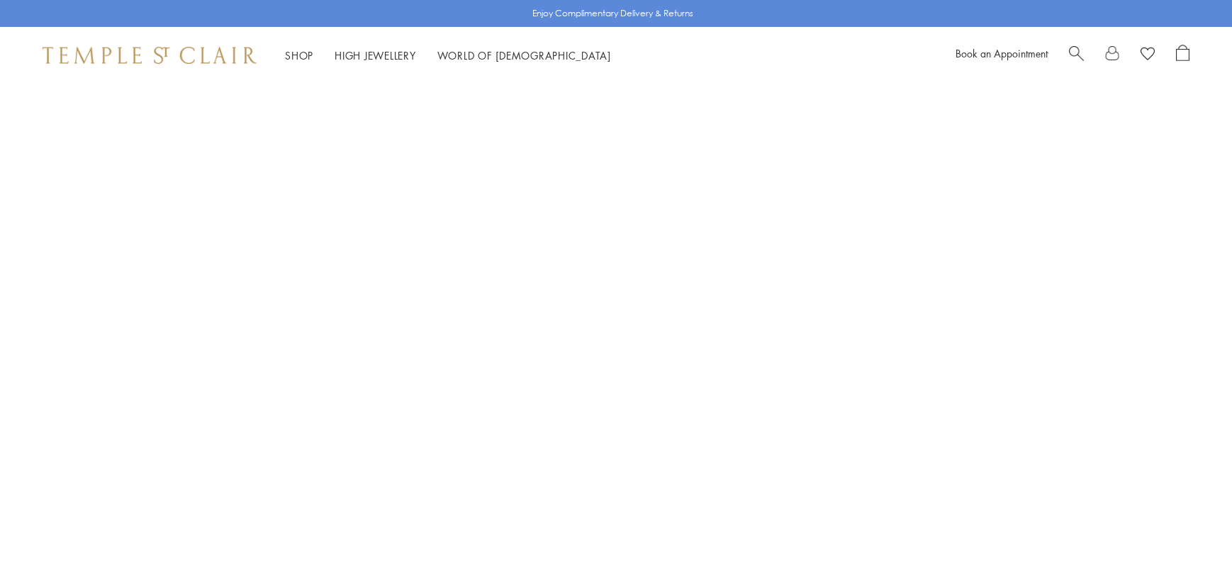  I want to click on img: Temple St. Clair, so click(150, 55).